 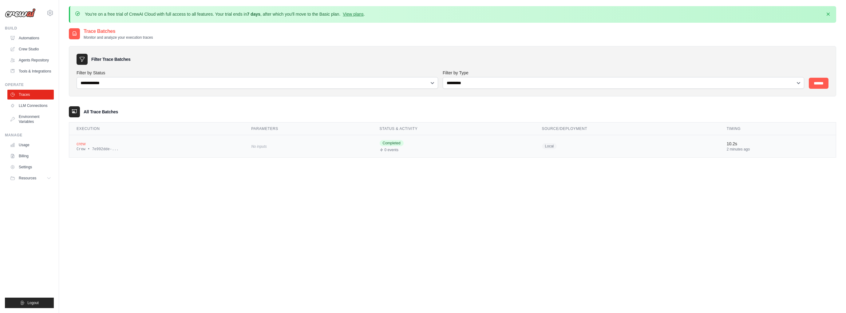 I want to click on h2: Trace Batches, so click(x=118, y=31).